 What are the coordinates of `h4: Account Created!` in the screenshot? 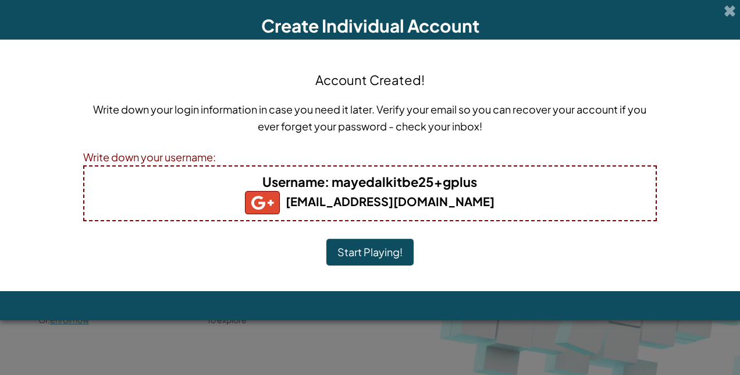 It's located at (370, 80).